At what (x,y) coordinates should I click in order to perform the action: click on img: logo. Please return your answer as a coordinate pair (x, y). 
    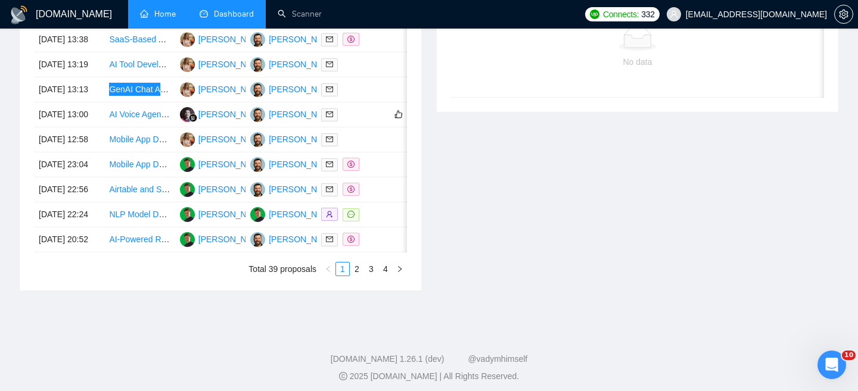
    Looking at the image, I should click on (19, 15).